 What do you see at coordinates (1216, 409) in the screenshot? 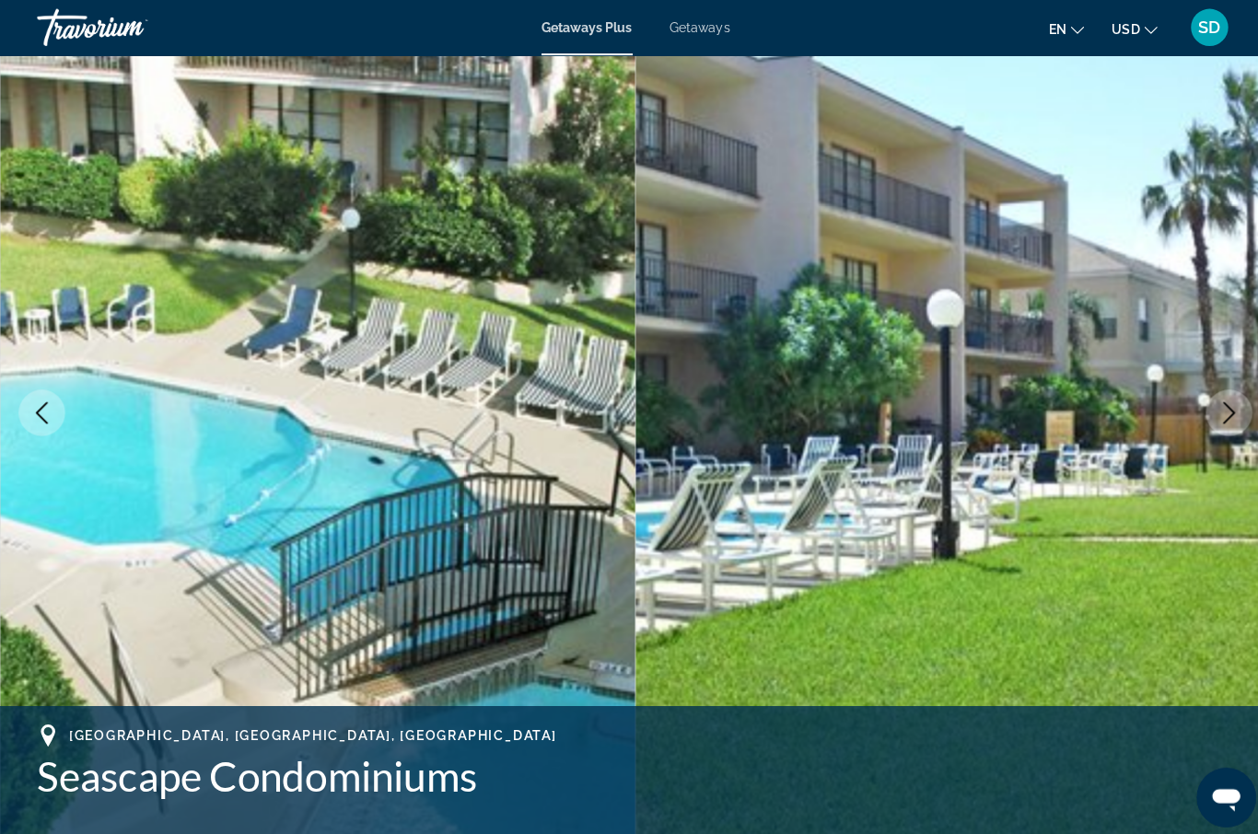
I see `button: Next image` at bounding box center [1216, 409].